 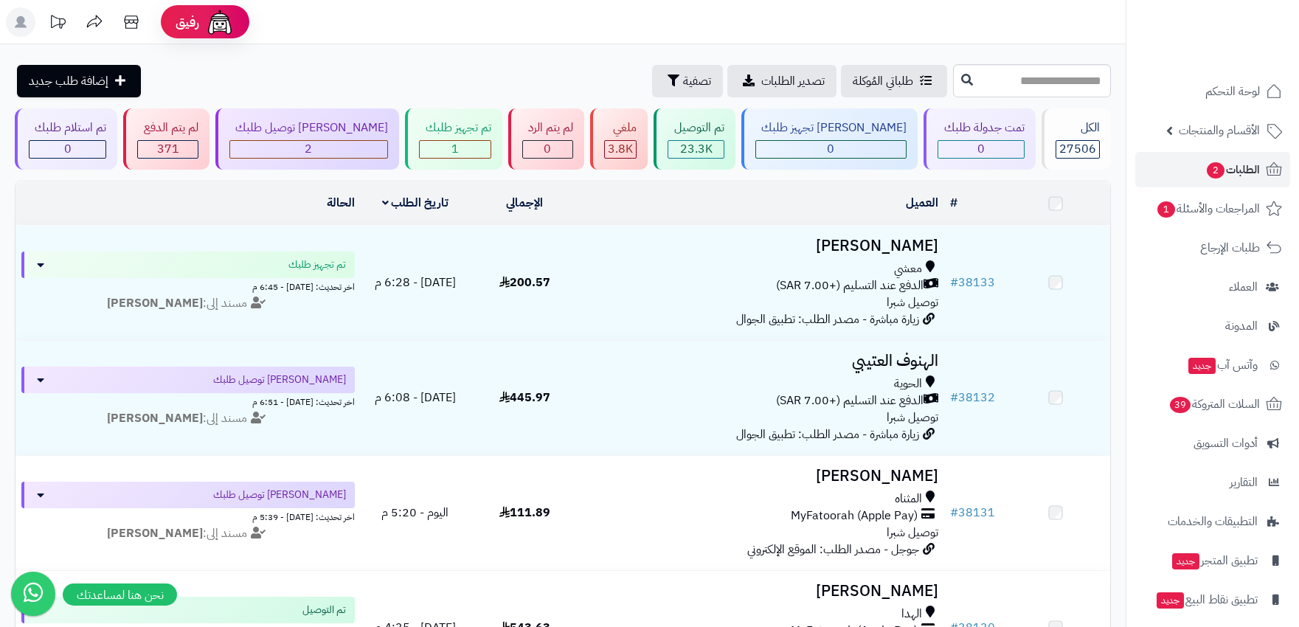 I want to click on span: MyFatoorah (Apple Pay), so click(x=854, y=516).